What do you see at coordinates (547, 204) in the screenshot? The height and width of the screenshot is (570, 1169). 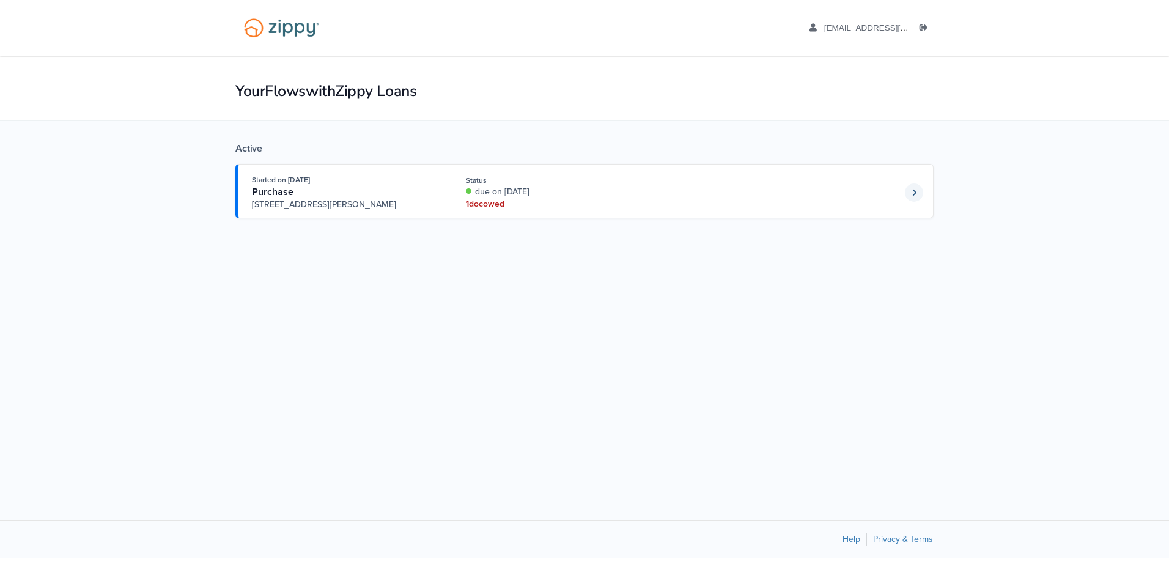 I see `div: 1 doc owed` at bounding box center [547, 204].